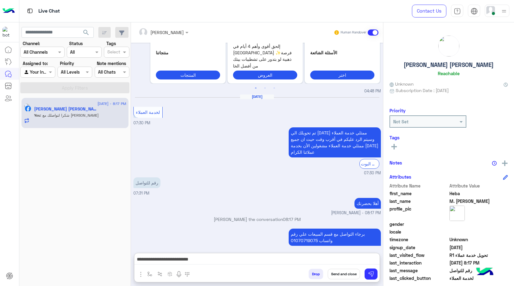  What do you see at coordinates (67, 63) in the screenshot?
I see `label: Priority` at bounding box center [67, 63].